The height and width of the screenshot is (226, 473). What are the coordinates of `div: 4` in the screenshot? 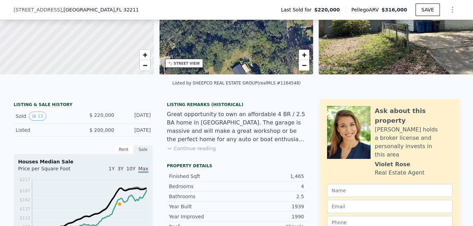 It's located at (270, 187).